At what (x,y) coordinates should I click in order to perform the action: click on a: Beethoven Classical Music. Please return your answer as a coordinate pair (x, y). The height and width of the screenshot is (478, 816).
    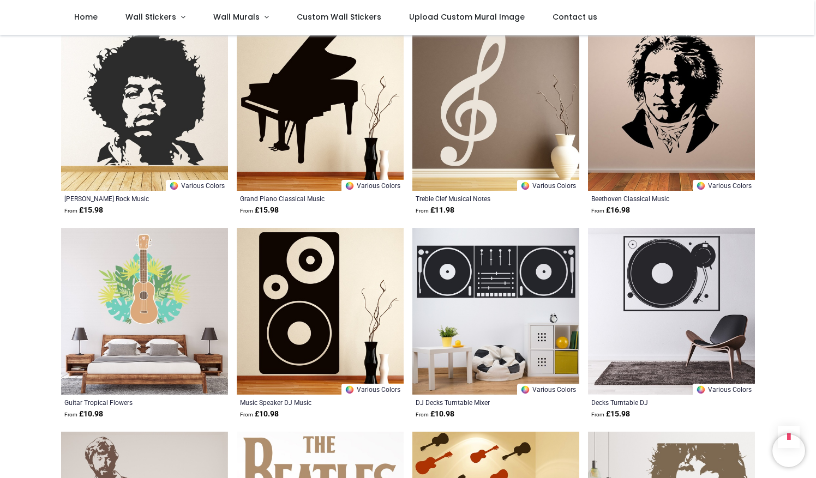
    Looking at the image, I should click on (655, 199).